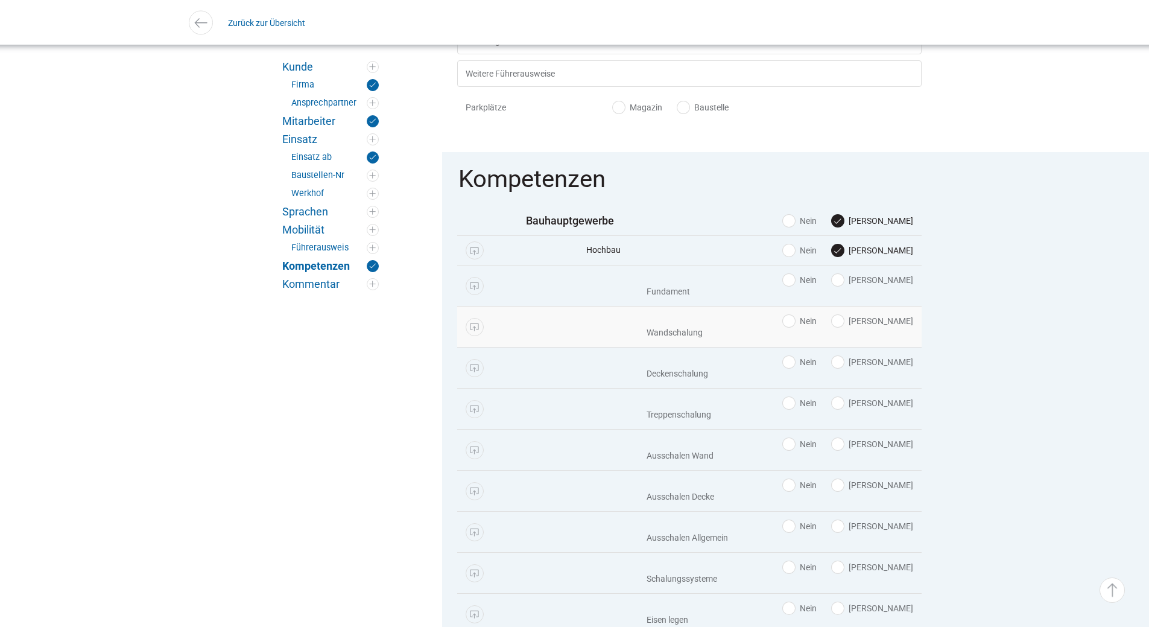 The image size is (1149, 627). Describe the element at coordinates (331, 121) in the screenshot. I see `a: Mitarbeiter` at that location.